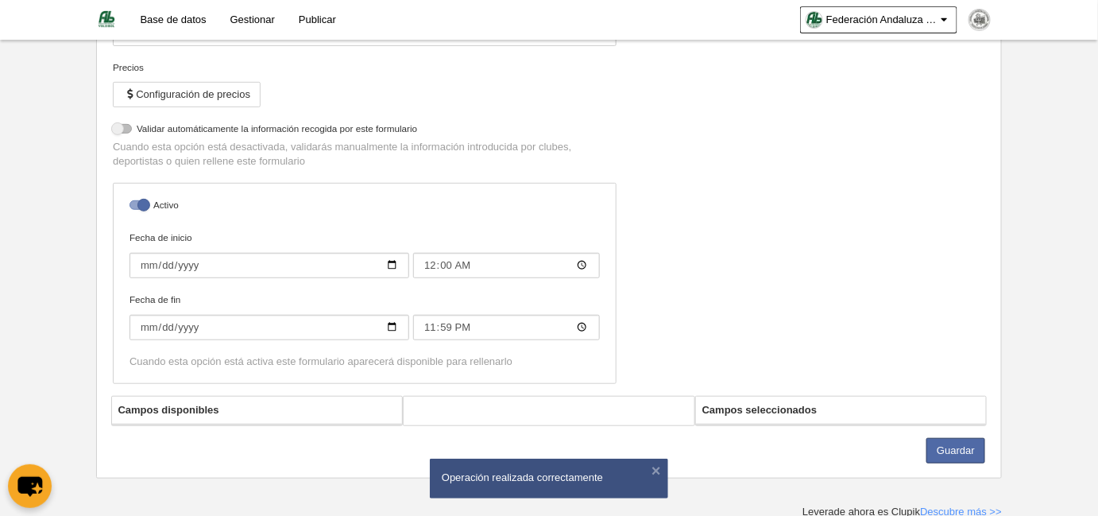 This screenshot has width=1098, height=516. I want to click on p: Cuando esta opción está desactivada, validarás manualmente la información introducida por clubes,..., so click(365, 154).